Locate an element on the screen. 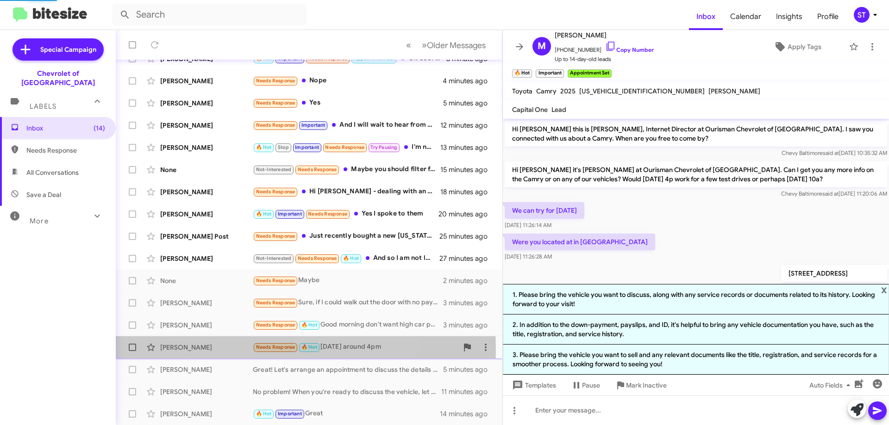 This screenshot has width=889, height=425. div: I'm not available until next week is located at coordinates (346, 147).